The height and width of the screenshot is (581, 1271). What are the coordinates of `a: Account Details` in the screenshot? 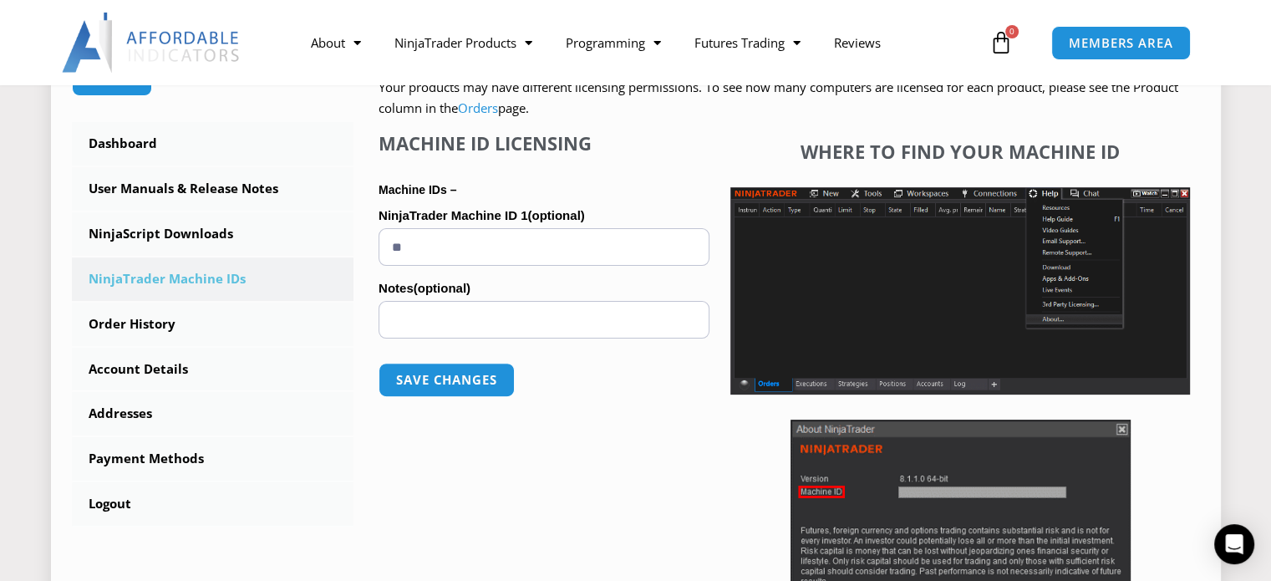 It's located at (213, 369).